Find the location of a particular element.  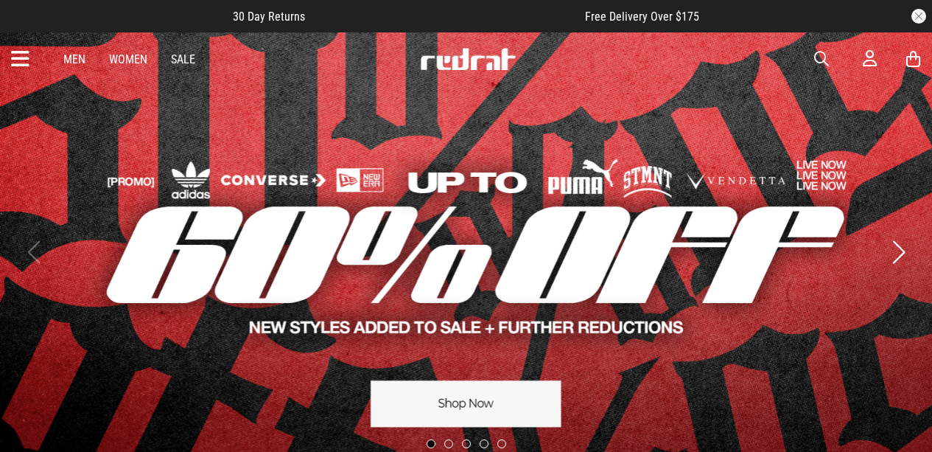

a: Women is located at coordinates (128, 59).